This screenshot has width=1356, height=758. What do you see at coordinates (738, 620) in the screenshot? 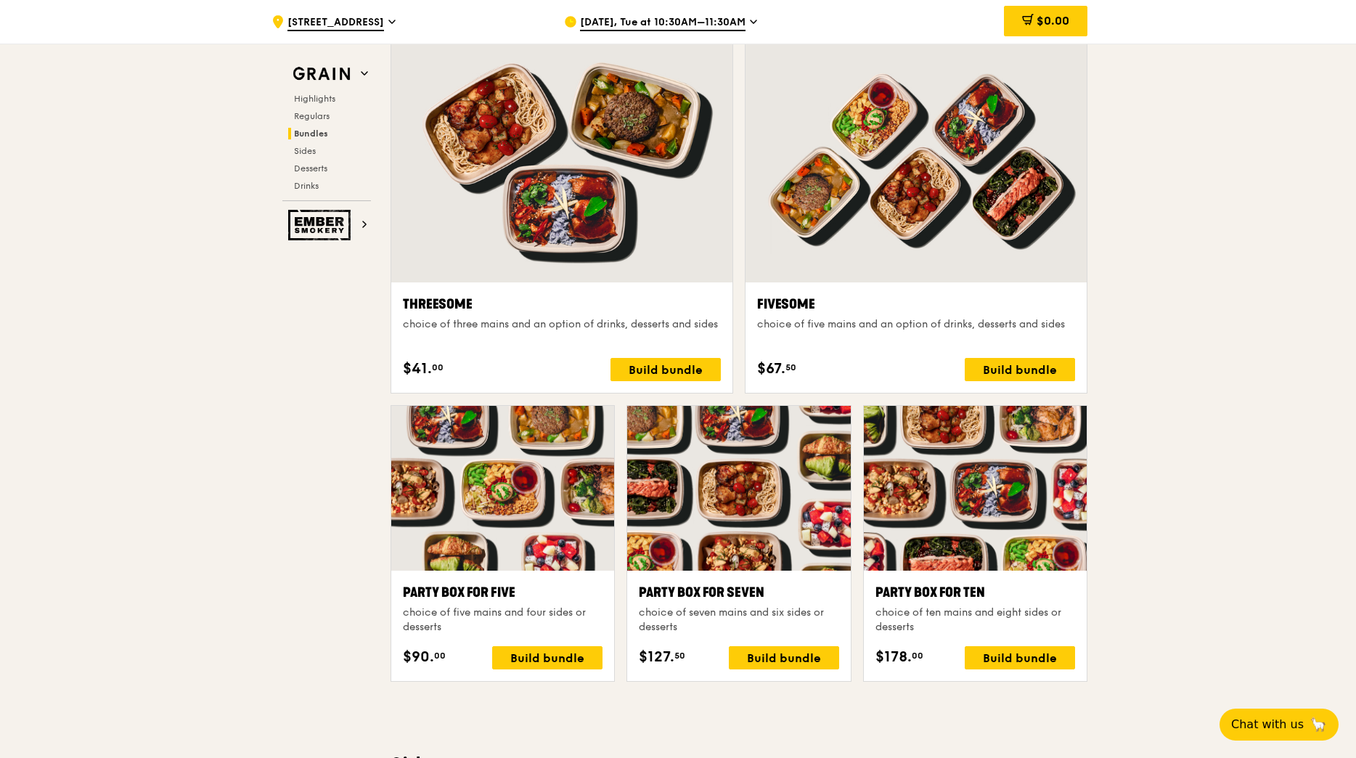
I see `div: choice of seven mains and six sides or desserts` at bounding box center [738, 620].